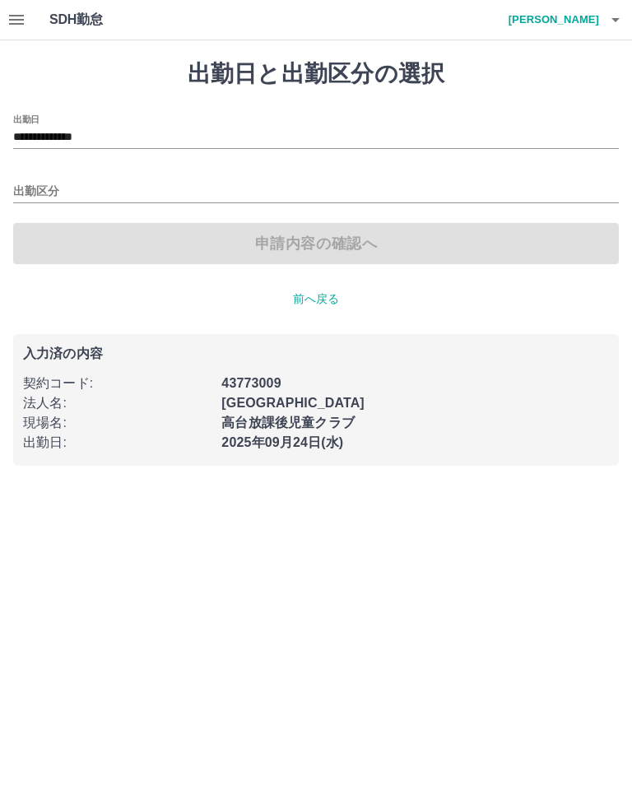 The height and width of the screenshot is (785, 632). What do you see at coordinates (282, 442) in the screenshot?
I see `b: 2025年09月24日(水)` at bounding box center [282, 442].